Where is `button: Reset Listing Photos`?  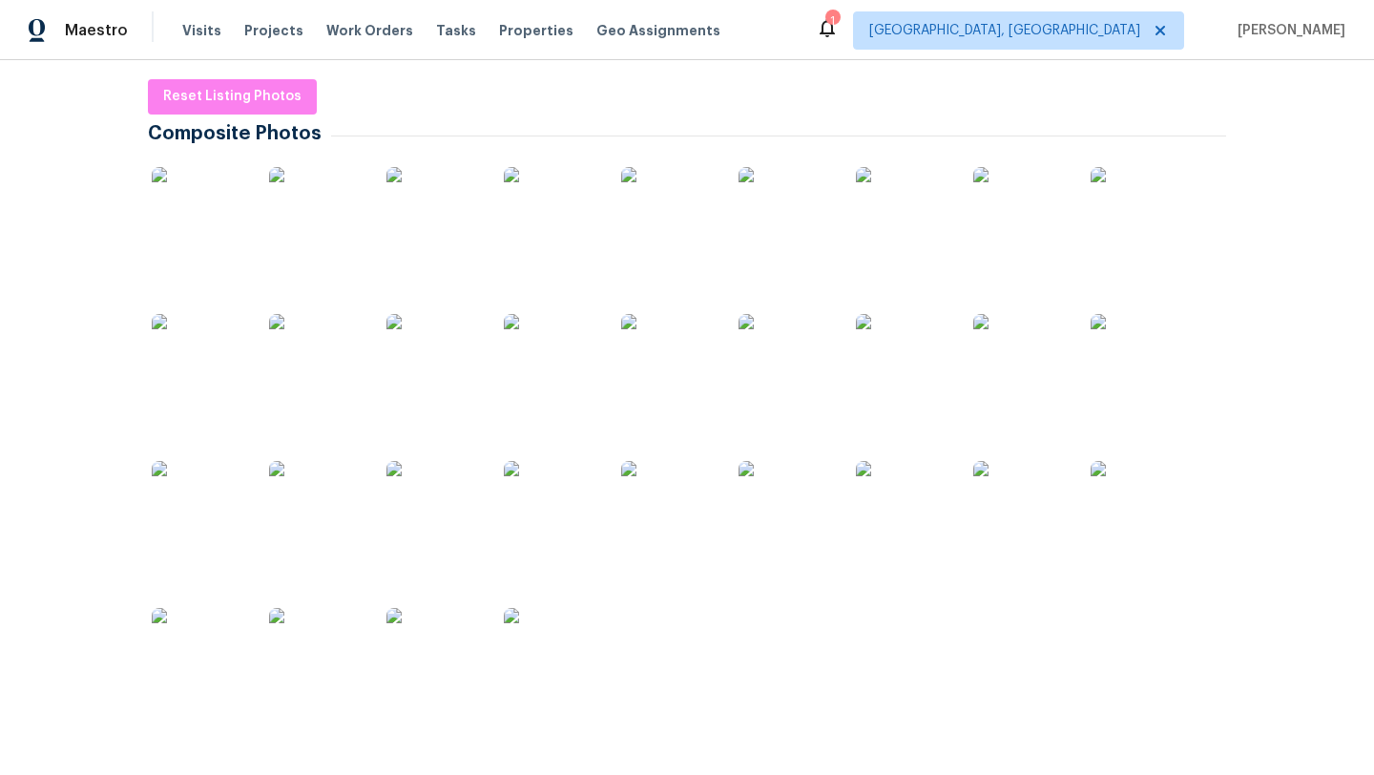 button: Reset Listing Photos is located at coordinates (232, 96).